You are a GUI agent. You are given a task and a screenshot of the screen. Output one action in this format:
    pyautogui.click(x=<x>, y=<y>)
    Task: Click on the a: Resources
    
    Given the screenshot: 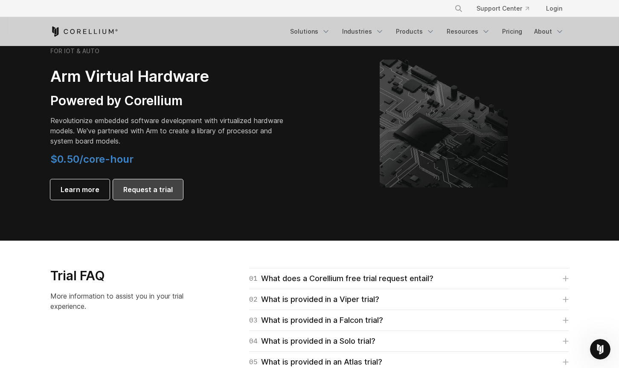 What is the action you would take?
    pyautogui.click(x=468, y=32)
    